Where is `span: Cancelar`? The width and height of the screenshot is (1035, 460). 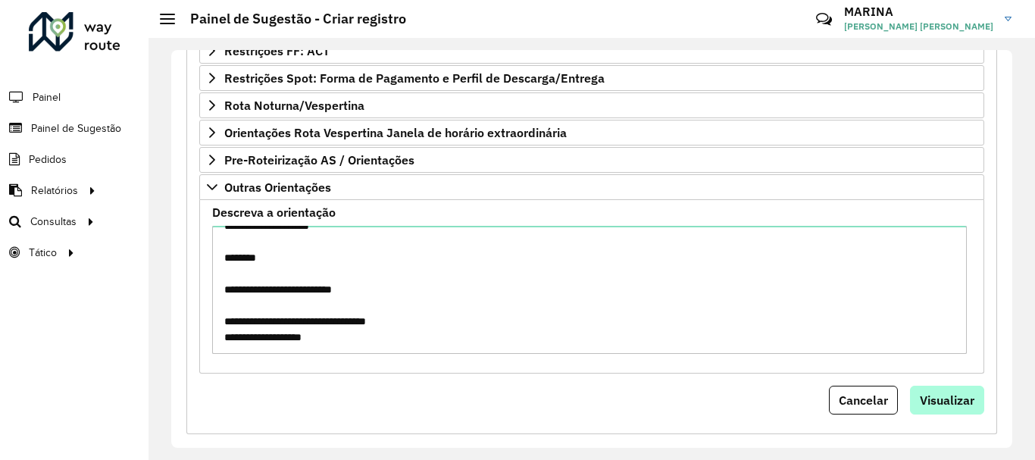
span: Cancelar is located at coordinates (863, 400).